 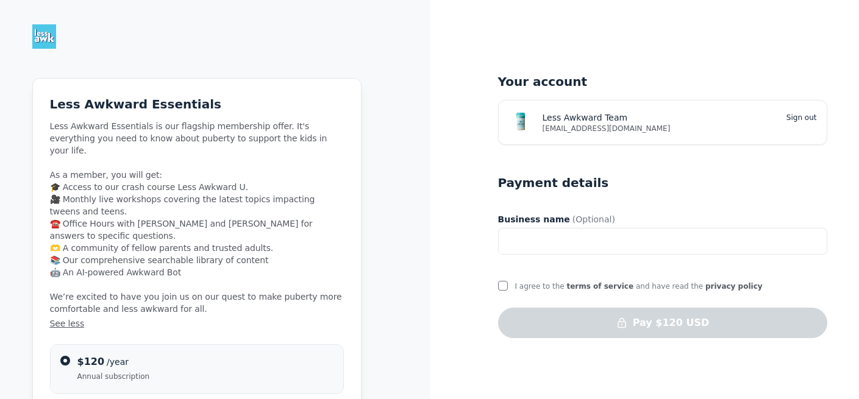 What do you see at coordinates (585, 118) in the screenshot?
I see `span: Less Awkward Team` at bounding box center [585, 118].